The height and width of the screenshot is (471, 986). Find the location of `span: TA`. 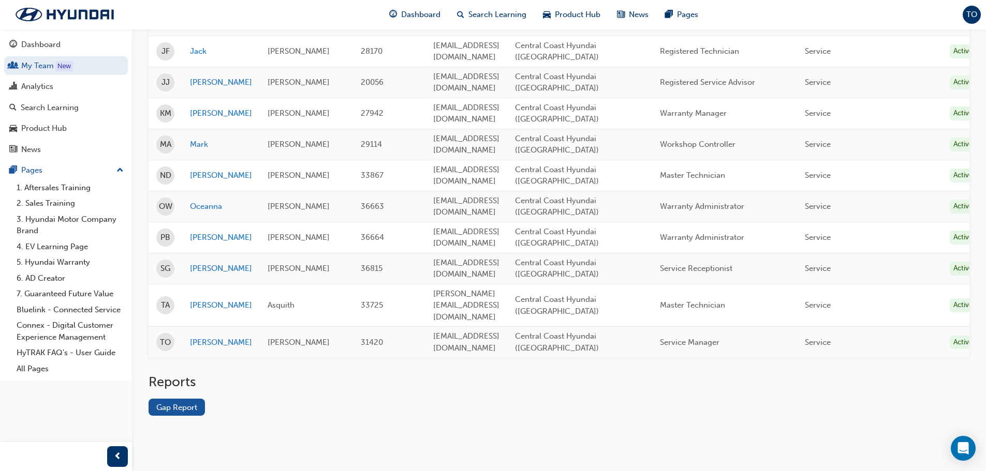

span: TA is located at coordinates (165, 305).